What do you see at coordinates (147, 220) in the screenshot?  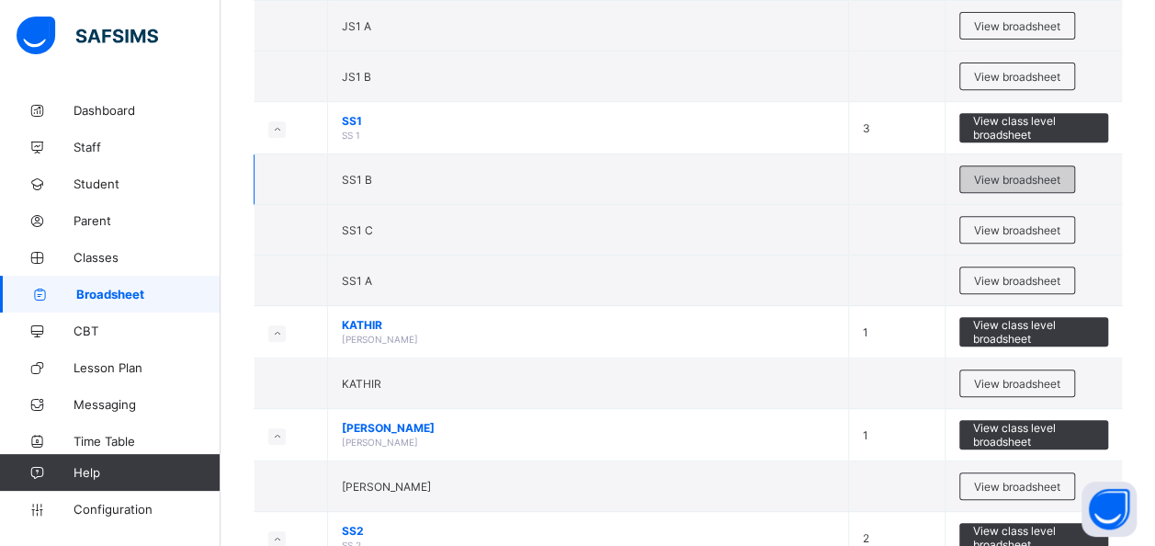 I see `span: Parent` at bounding box center [147, 220].